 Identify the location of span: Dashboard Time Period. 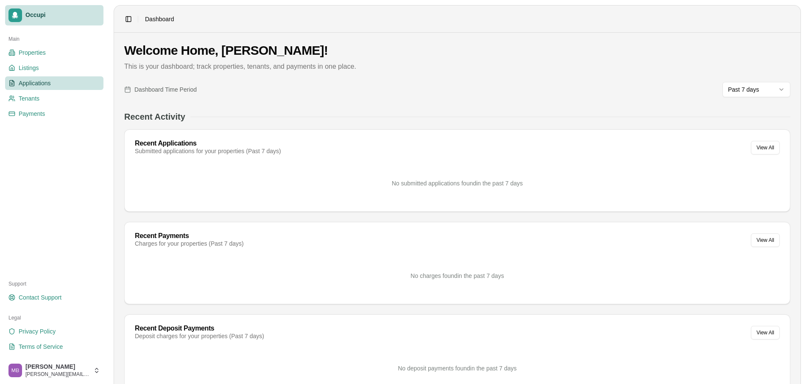
(165, 89).